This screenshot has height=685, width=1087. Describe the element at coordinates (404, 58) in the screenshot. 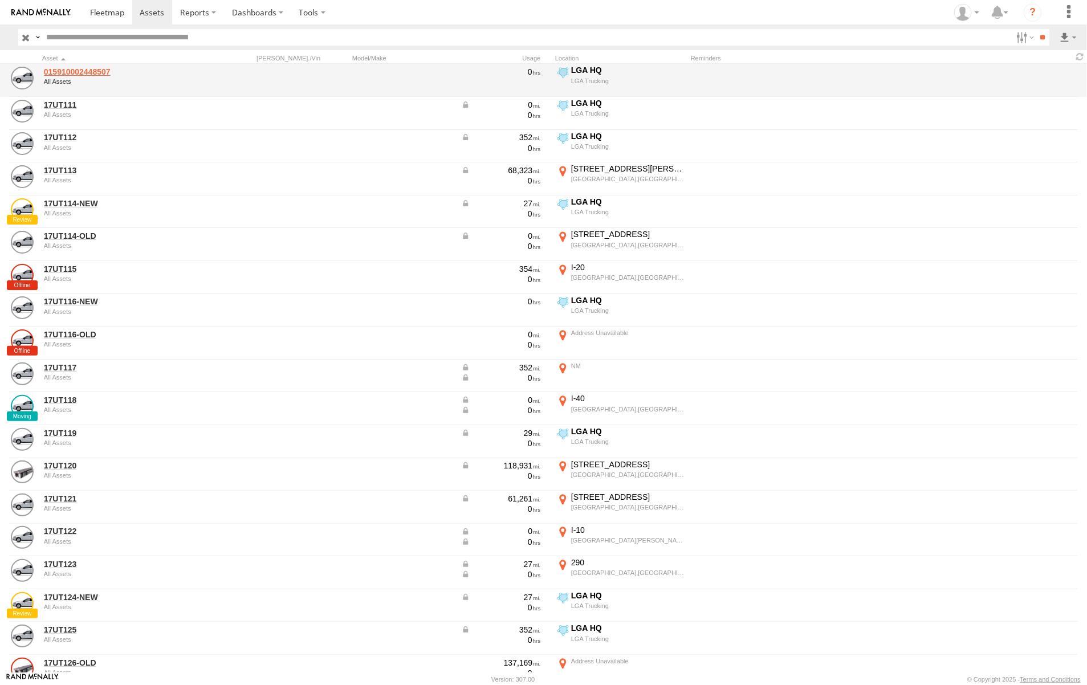

I see `div: Model/Make` at that location.